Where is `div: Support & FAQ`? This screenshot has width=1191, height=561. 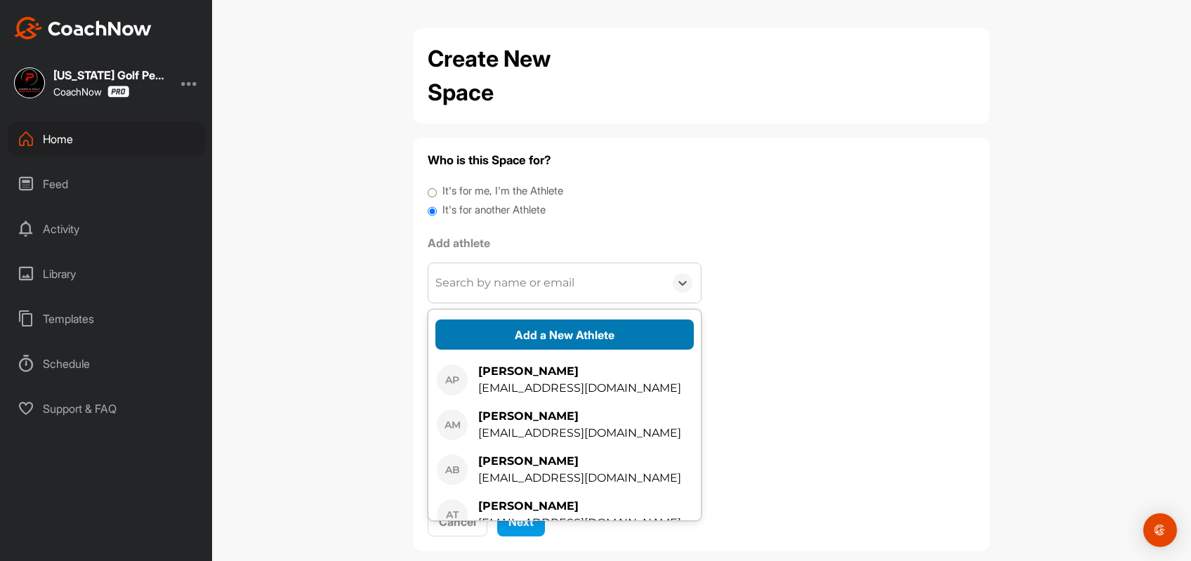
div: Support & FAQ is located at coordinates (107, 409).